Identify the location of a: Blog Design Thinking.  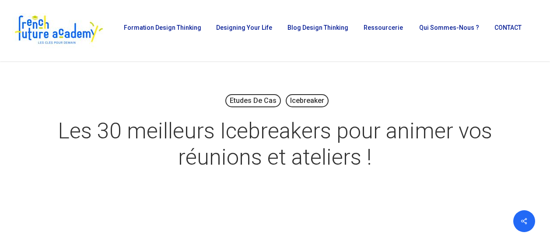
(317, 31).